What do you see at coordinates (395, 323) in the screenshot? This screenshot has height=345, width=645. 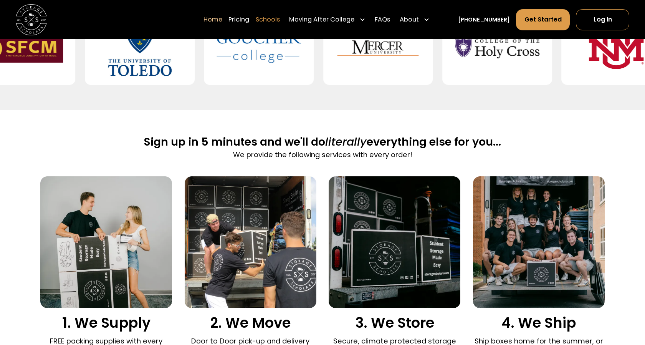 I see `h3: 3. We Store` at bounding box center [395, 323].